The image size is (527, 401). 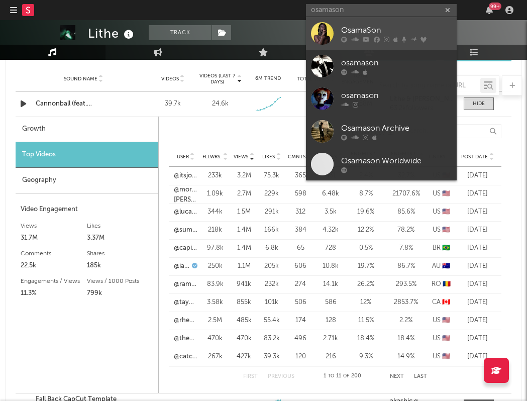 I want to click on a: @tay_taaylor, so click(x=185, y=303).